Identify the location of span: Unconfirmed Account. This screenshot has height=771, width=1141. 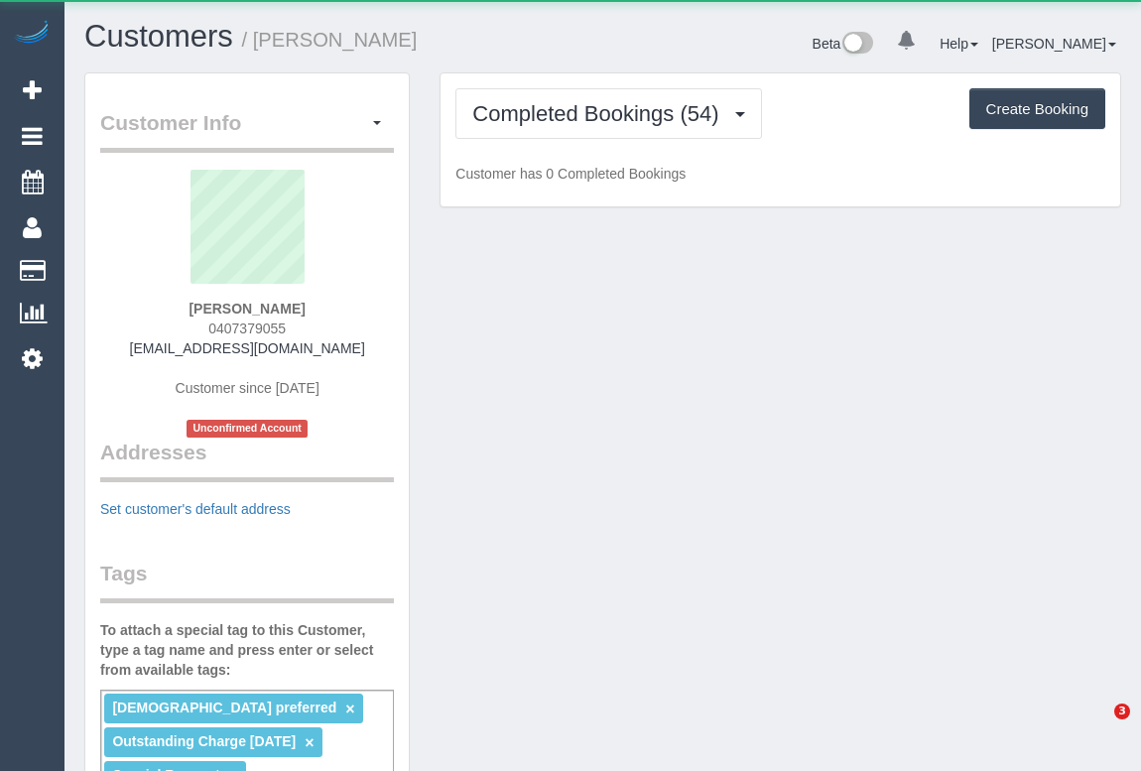
(247, 428).